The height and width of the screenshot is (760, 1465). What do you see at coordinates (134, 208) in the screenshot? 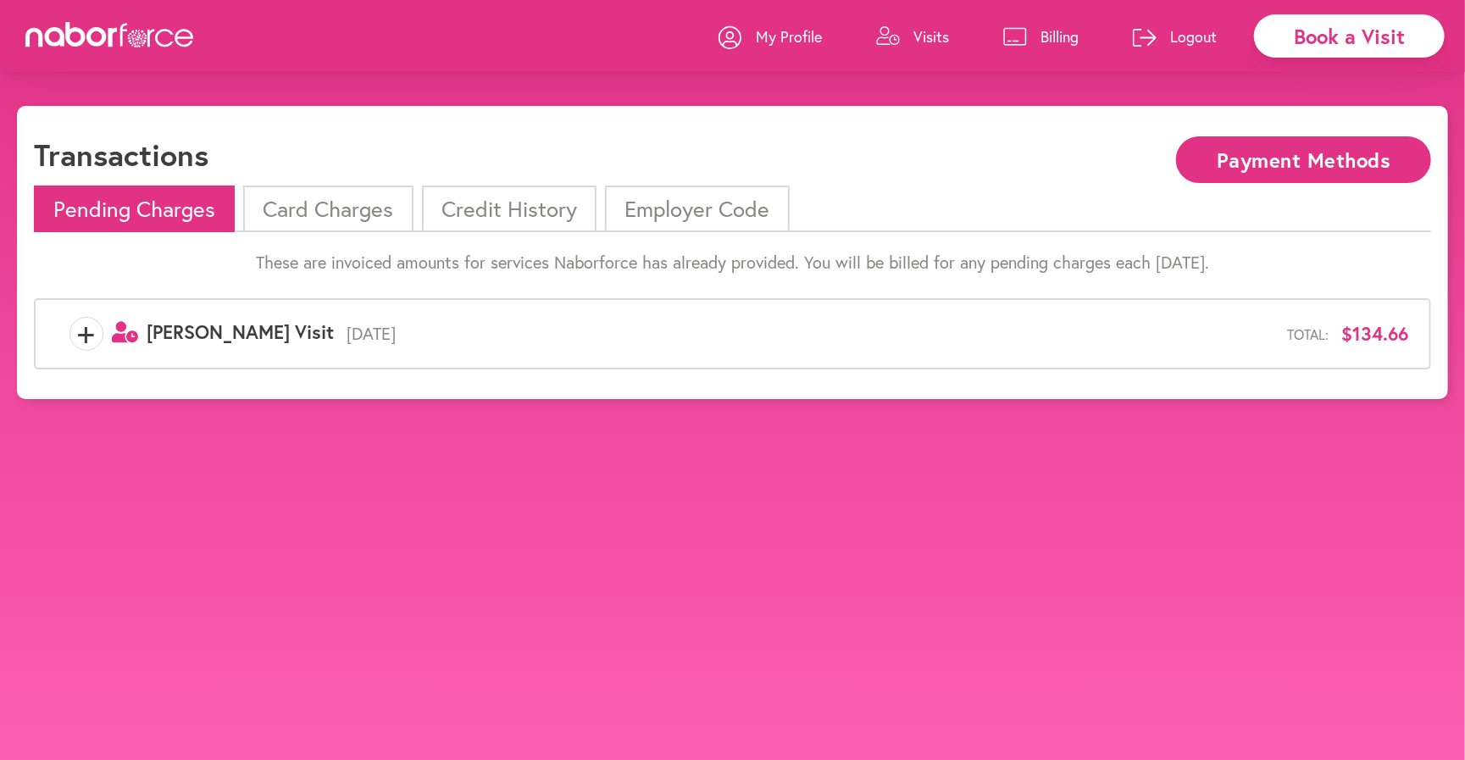
I see `li: Pending Charges` at bounding box center [134, 208].